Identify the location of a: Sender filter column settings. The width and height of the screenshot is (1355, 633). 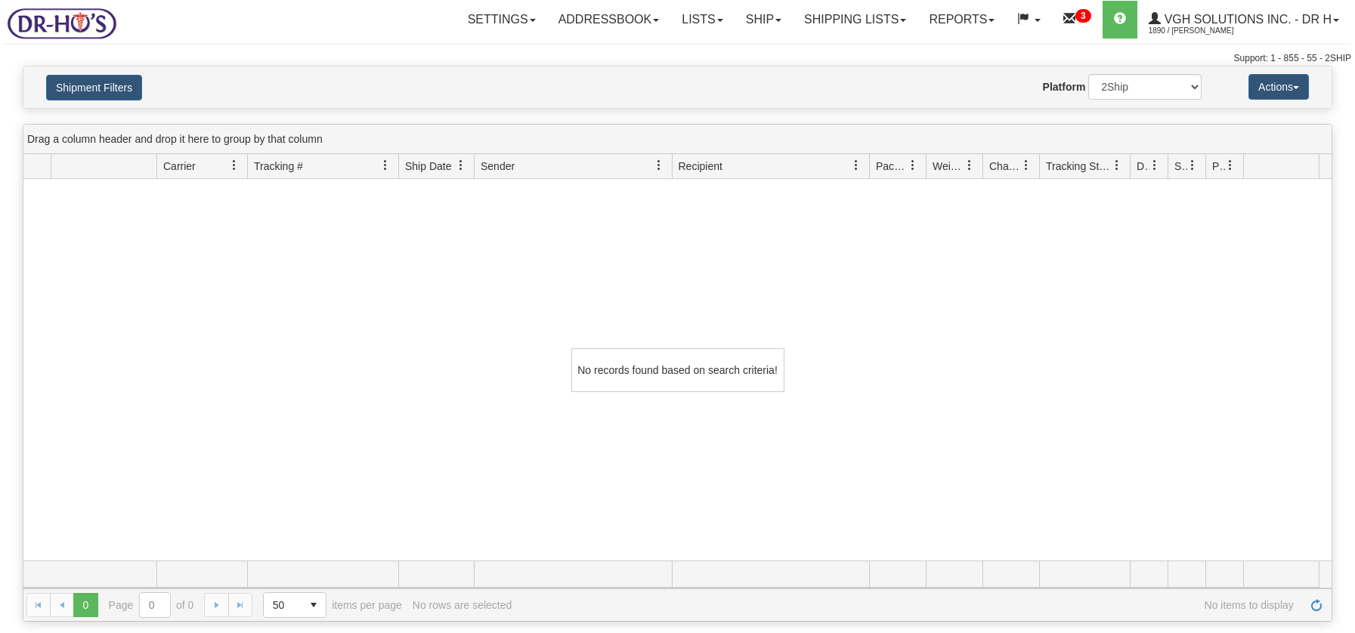
(659, 166).